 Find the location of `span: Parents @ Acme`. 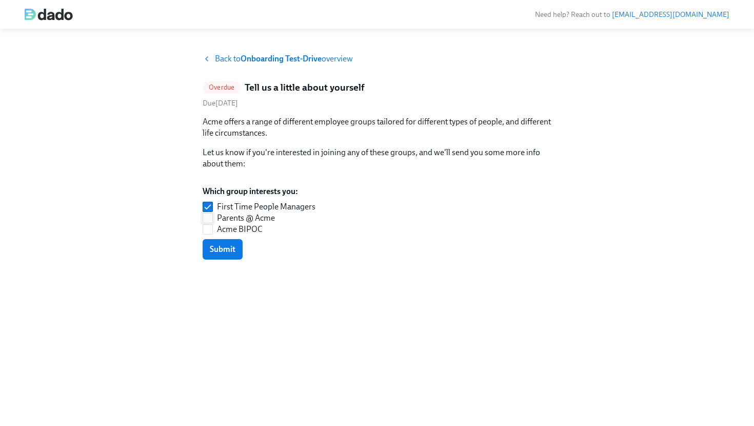

span: Parents @ Acme is located at coordinates (246, 218).